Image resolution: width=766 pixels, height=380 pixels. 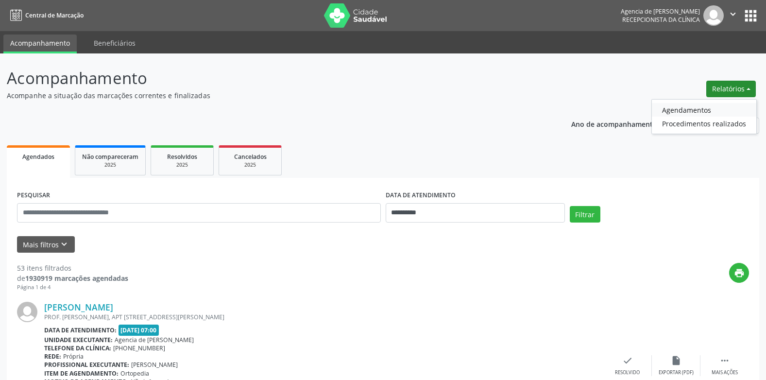 What do you see at coordinates (38, 156) in the screenshot?
I see `span: Agendados` at bounding box center [38, 156].